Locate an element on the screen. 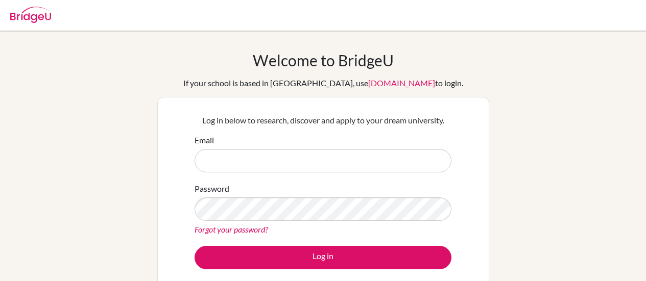 This screenshot has width=646, height=281. label: Email is located at coordinates (204, 140).